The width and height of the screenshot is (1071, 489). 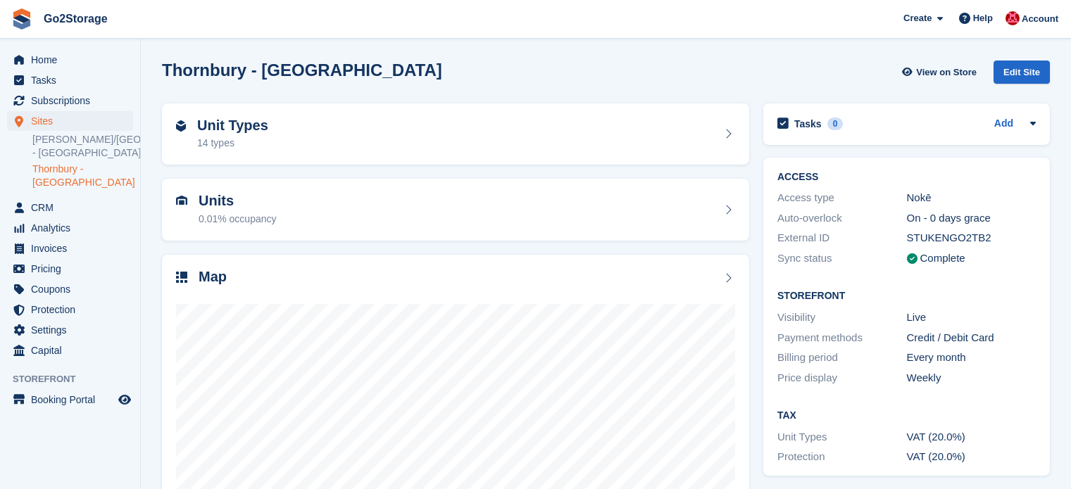 What do you see at coordinates (972, 358) in the screenshot?
I see `div: Every month` at bounding box center [972, 358].